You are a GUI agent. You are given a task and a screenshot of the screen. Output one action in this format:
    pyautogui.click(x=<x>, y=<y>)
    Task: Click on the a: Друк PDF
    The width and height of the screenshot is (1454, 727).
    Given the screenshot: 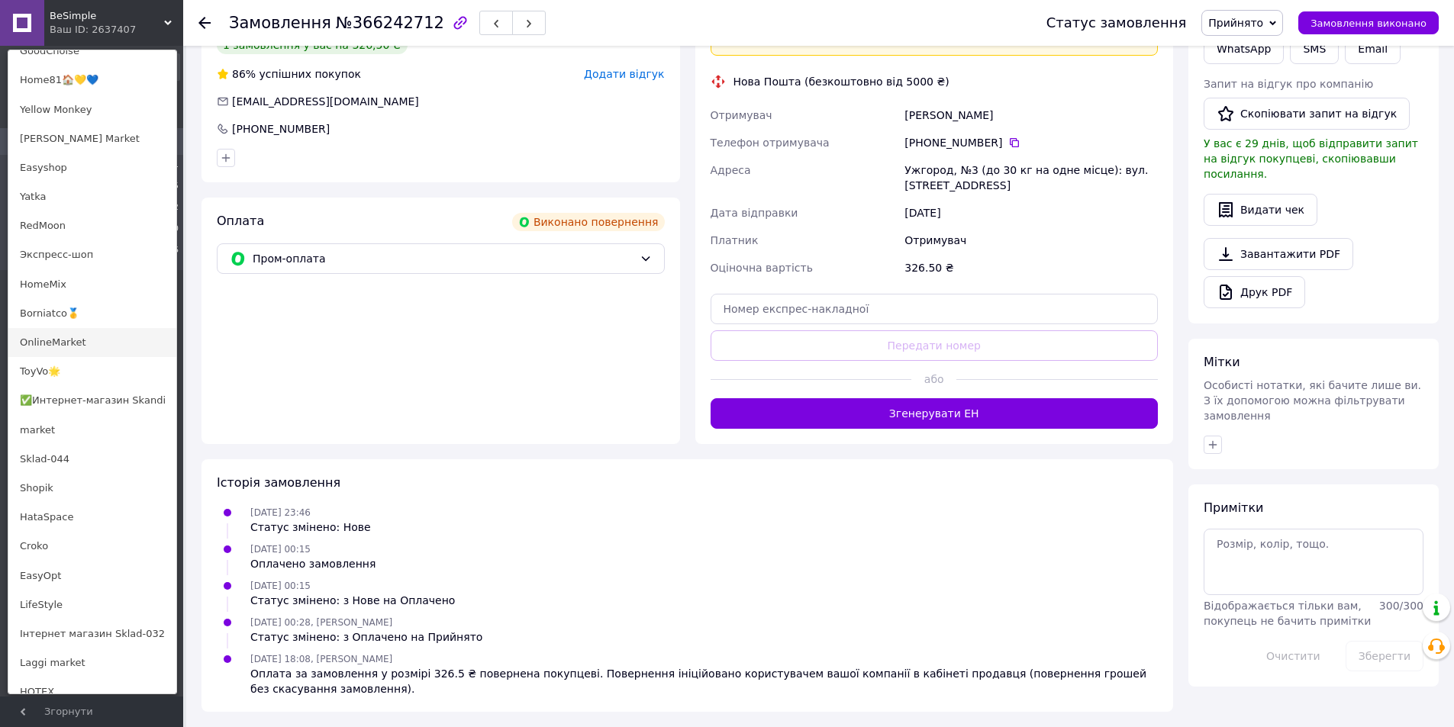 What is the action you would take?
    pyautogui.click(x=1254, y=292)
    